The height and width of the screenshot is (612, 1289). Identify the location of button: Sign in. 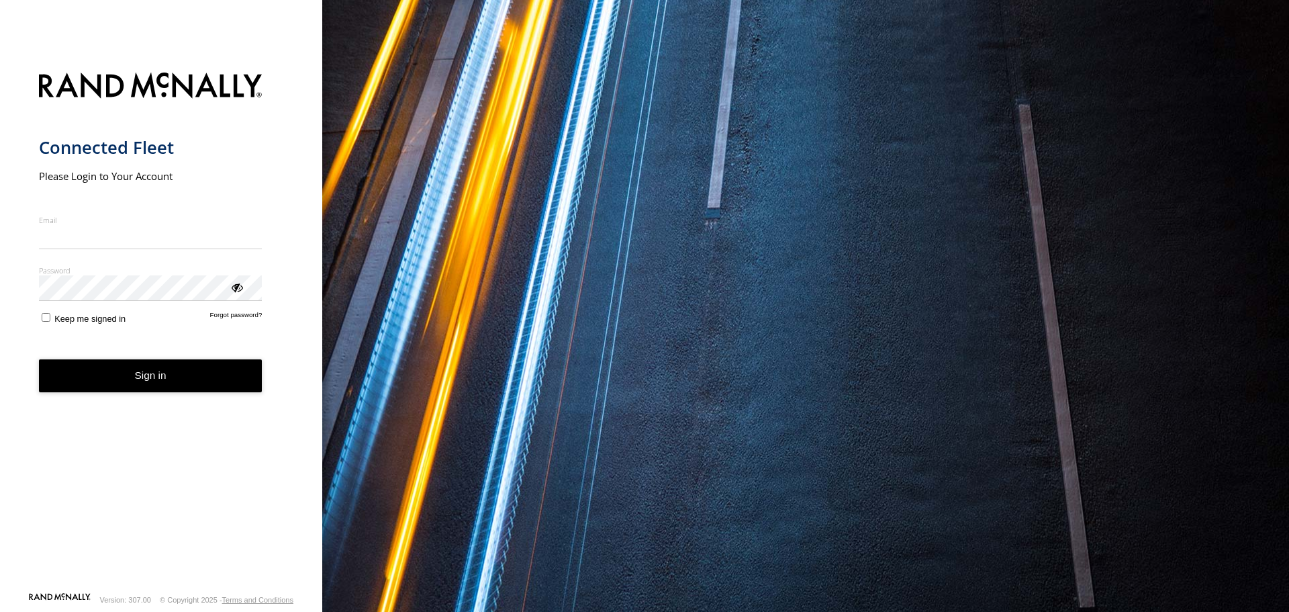
(150, 375).